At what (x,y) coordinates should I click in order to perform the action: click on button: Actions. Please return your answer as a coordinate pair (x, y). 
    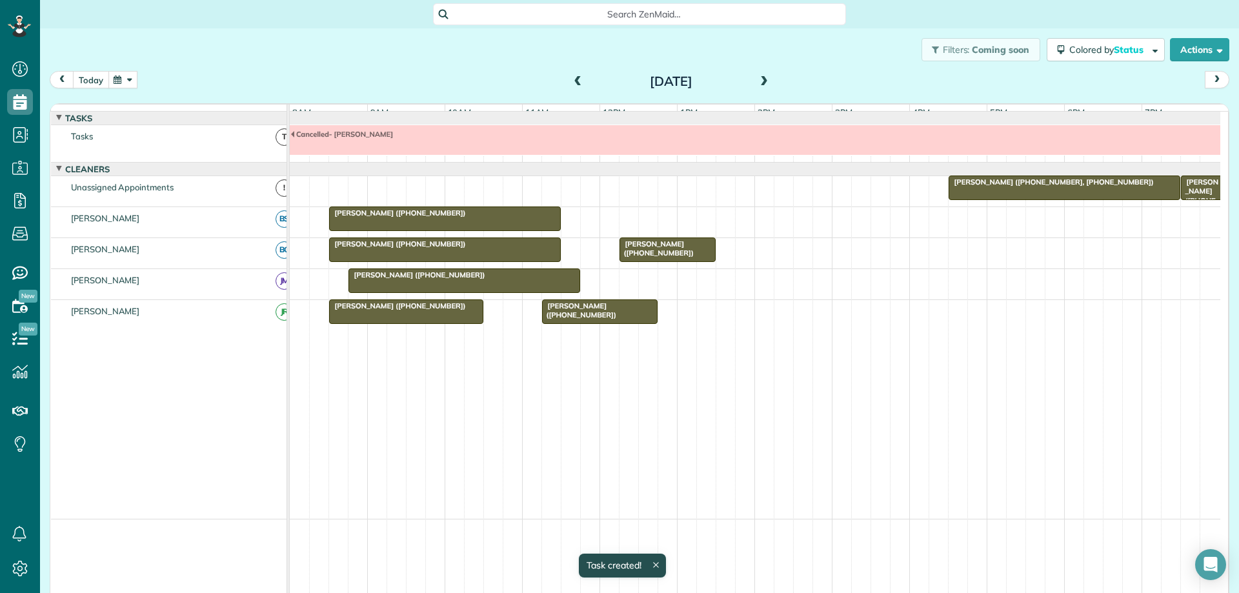
    Looking at the image, I should click on (1200, 50).